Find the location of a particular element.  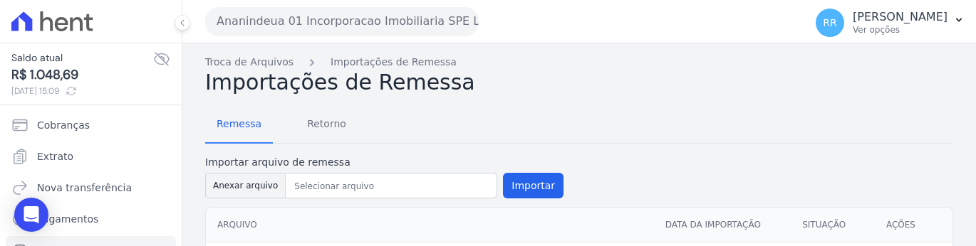

span: Pagamentos is located at coordinates (68, 219).